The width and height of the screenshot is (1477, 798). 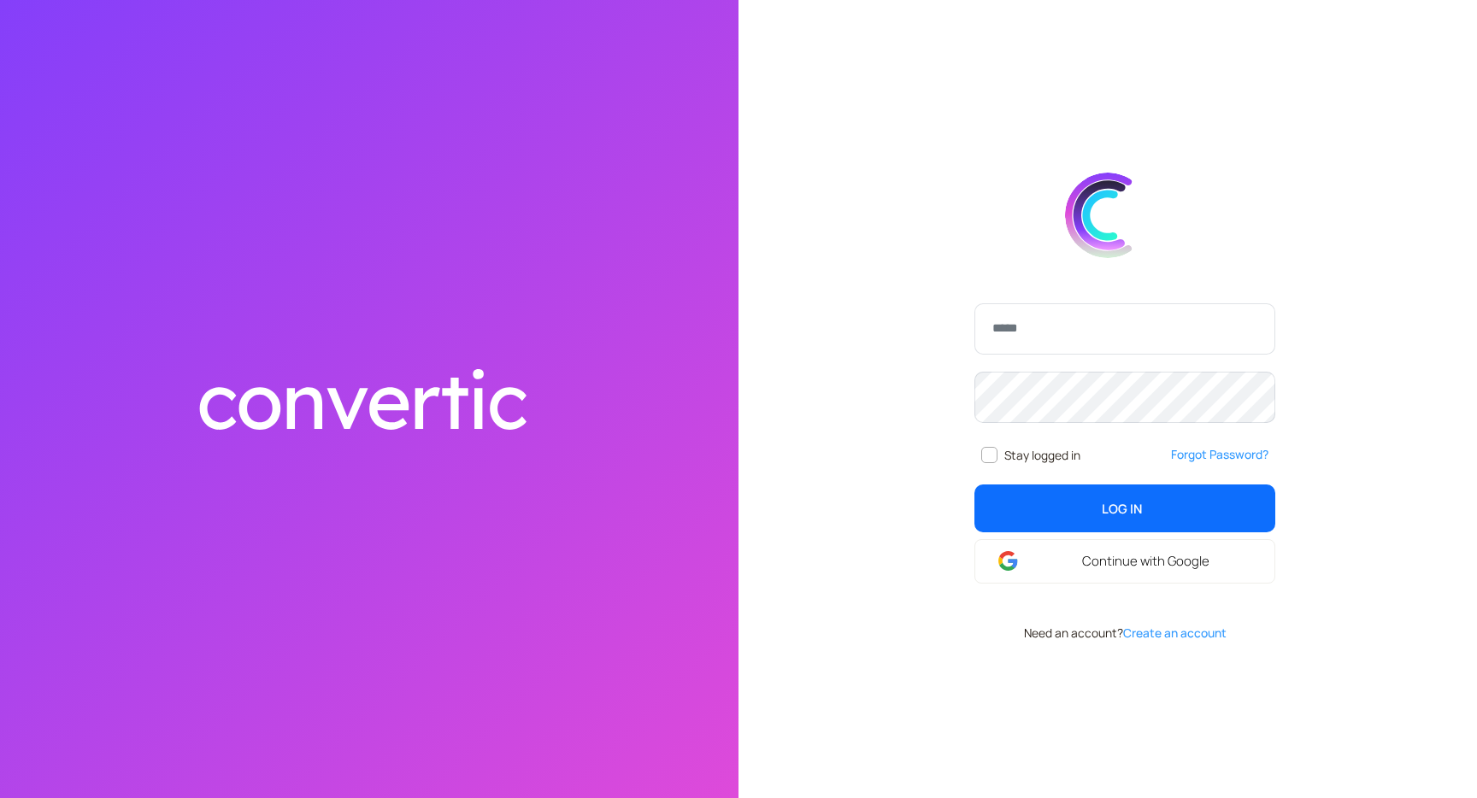 I want to click on span: Continue with Google, so click(x=1145, y=561).